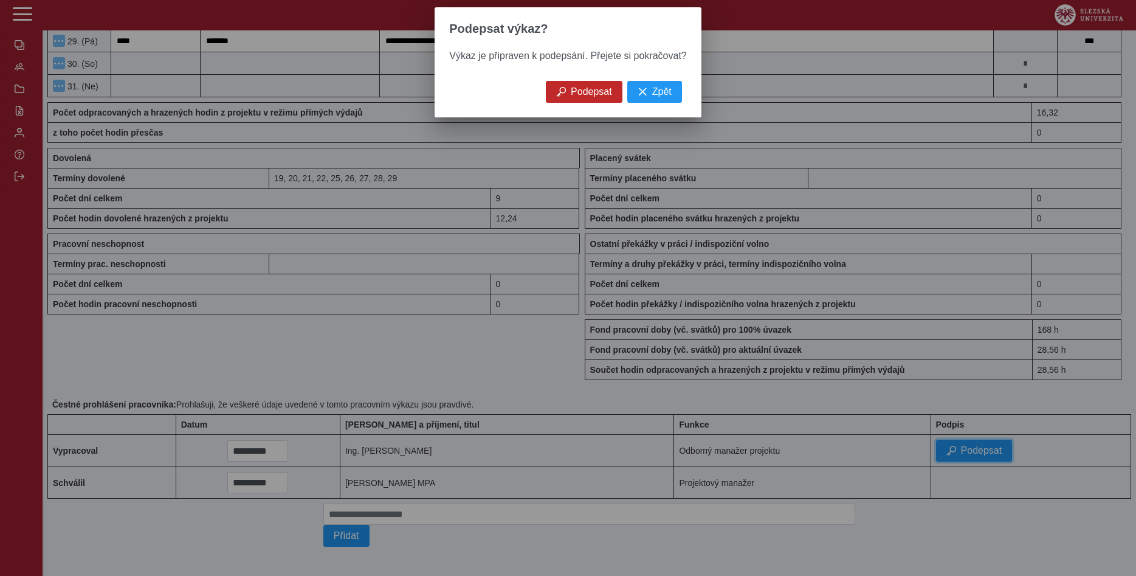 The width and height of the screenshot is (1136, 576). What do you see at coordinates (584, 92) in the screenshot?
I see `button: Podepsat` at bounding box center [584, 92].